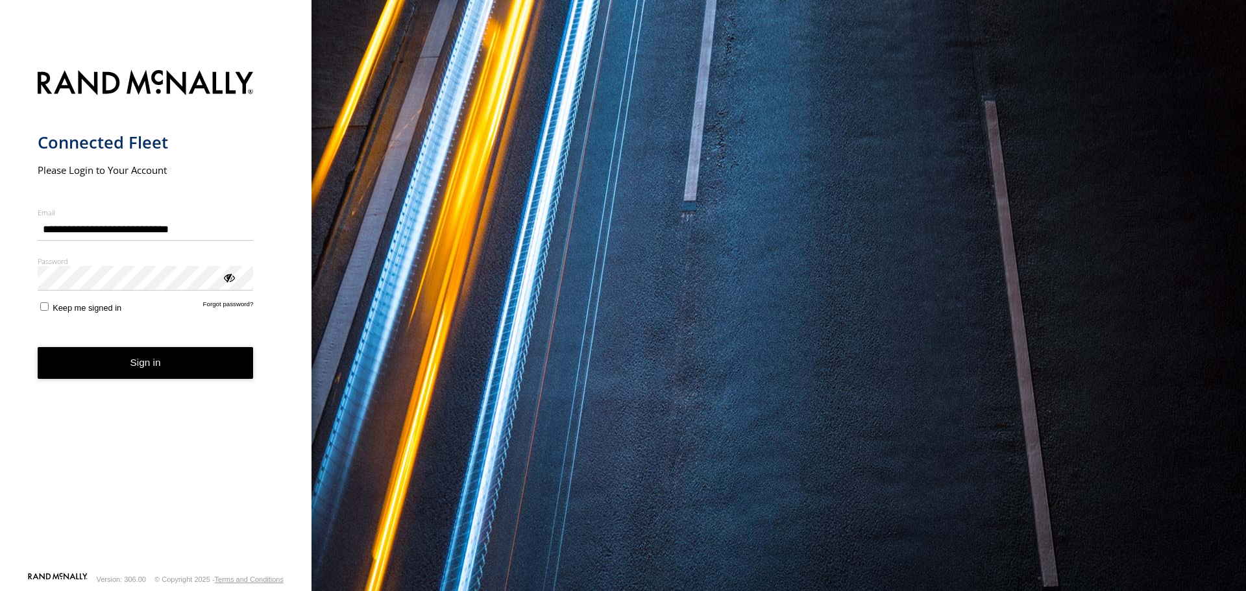 The height and width of the screenshot is (591, 1246). What do you see at coordinates (249, 579) in the screenshot?
I see `a: Terms and Conditions` at bounding box center [249, 579].